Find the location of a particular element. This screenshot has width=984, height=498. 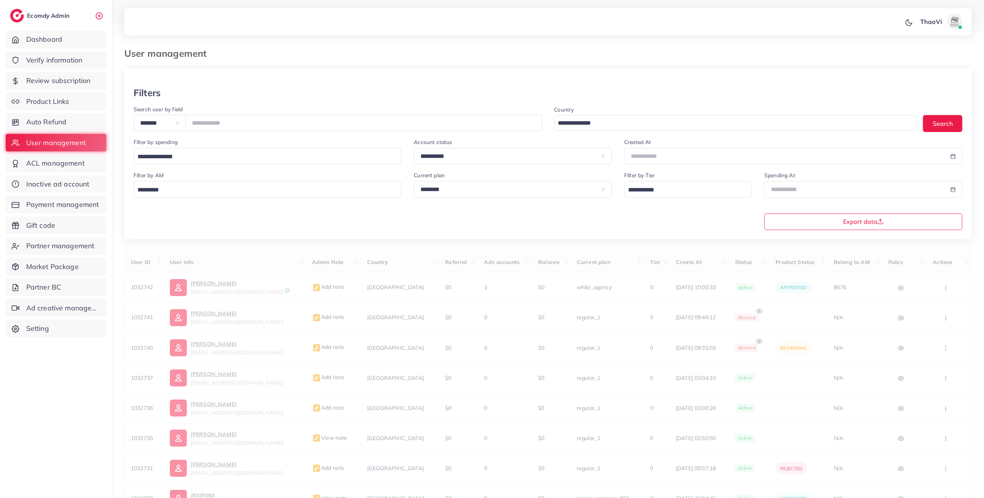

p: ThaoVi is located at coordinates (931, 22).